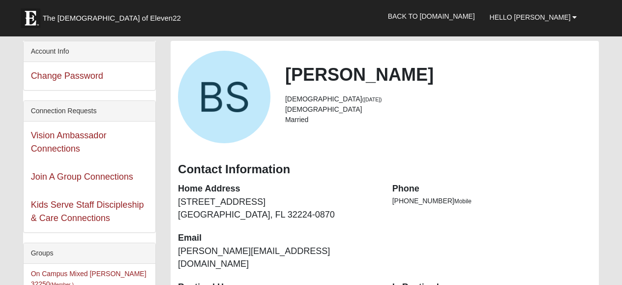 The width and height of the screenshot is (622, 285). I want to click on a: Vision Ambassador Connections, so click(69, 142).